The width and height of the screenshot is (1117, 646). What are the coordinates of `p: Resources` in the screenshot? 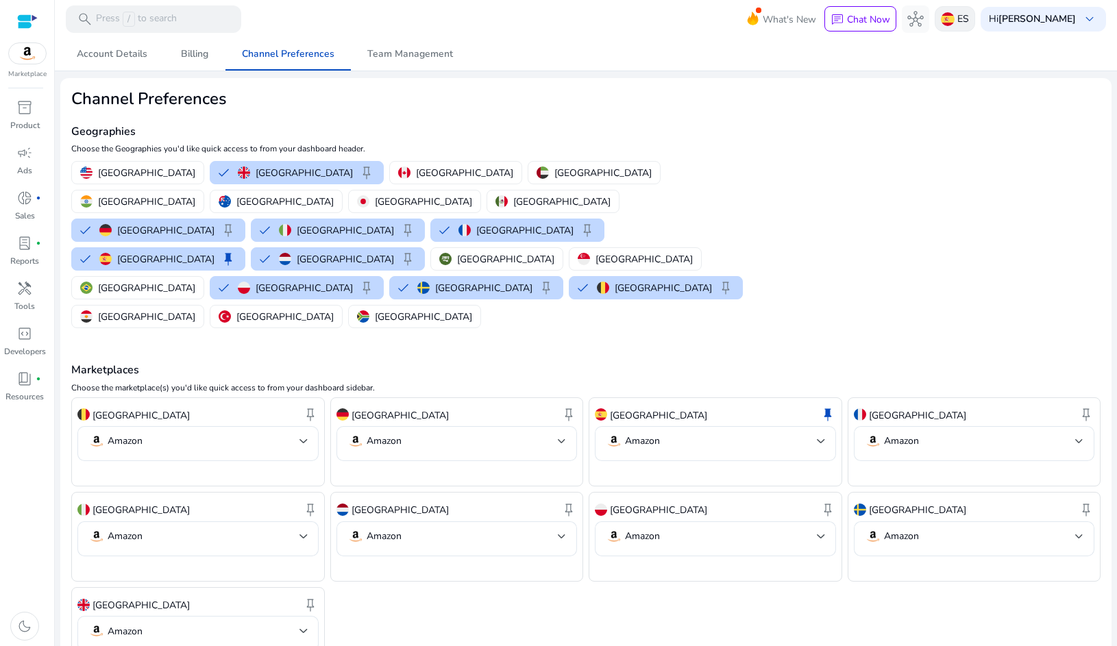 It's located at (25, 397).